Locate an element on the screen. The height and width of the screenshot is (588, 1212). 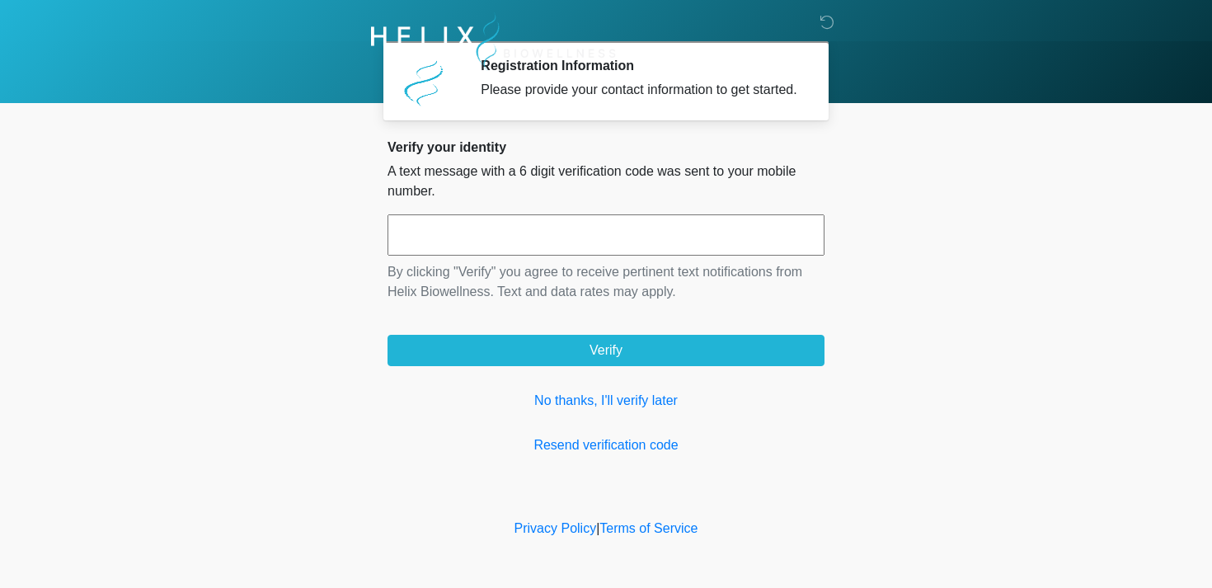
p: By clicking "Verify" you agree to receive pertinent text notifications from Helix Biowellness. Te... is located at coordinates (606, 282).